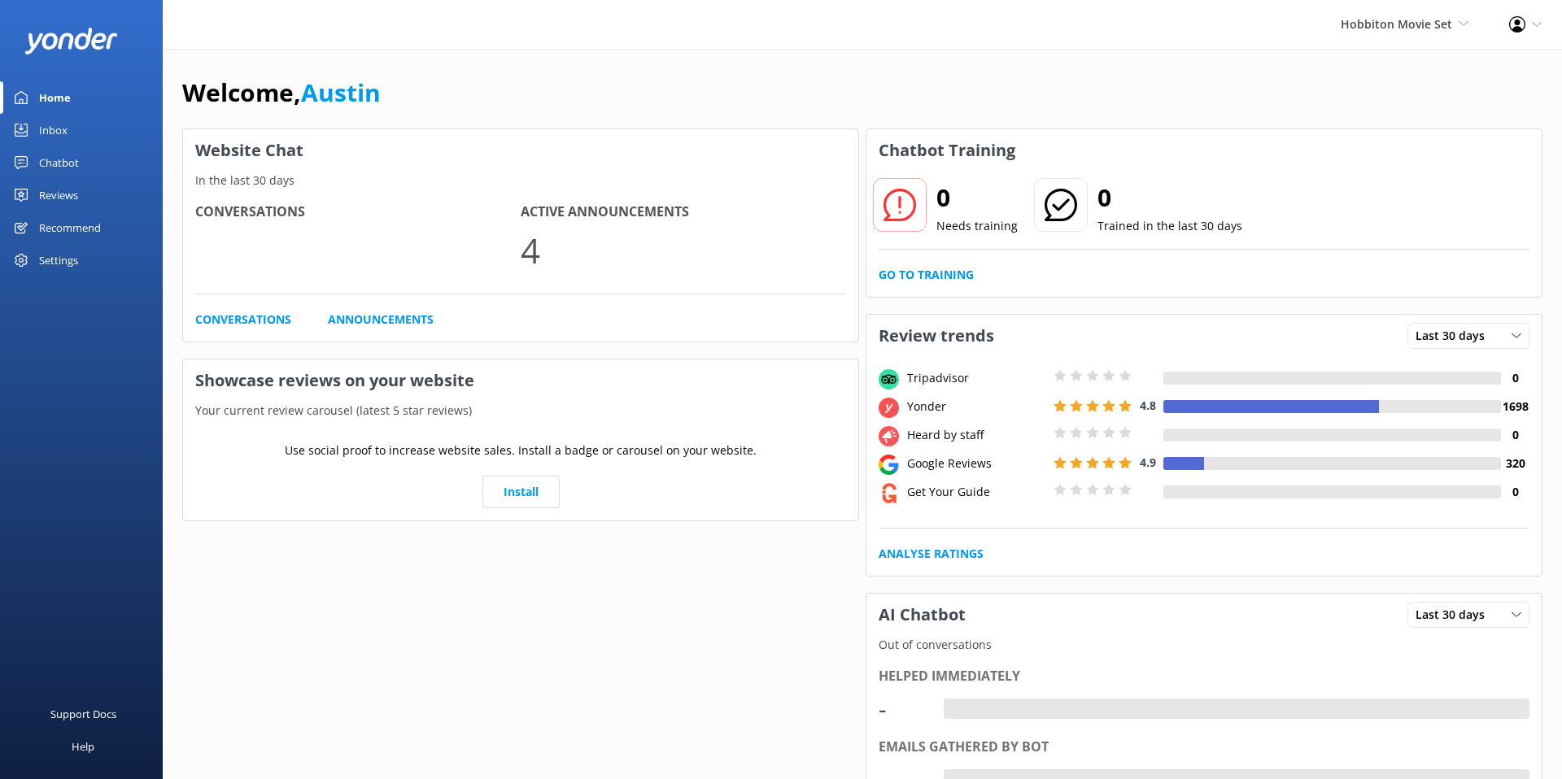  Describe the element at coordinates (358, 212) in the screenshot. I see `h4: Conversations` at that location.